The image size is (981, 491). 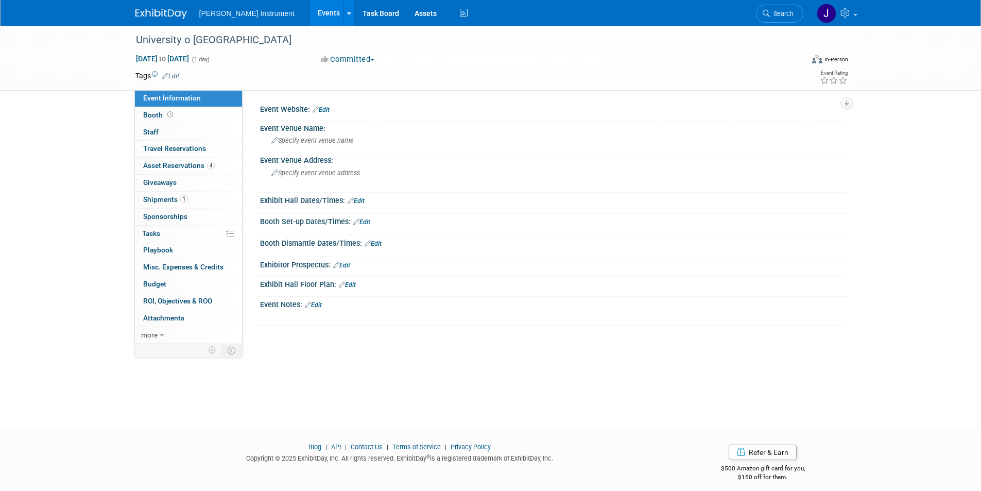 I want to click on span: Attachments, so click(x=164, y=318).